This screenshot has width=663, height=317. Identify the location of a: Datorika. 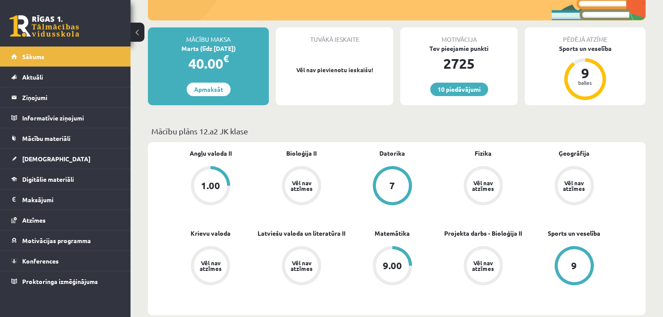
(392, 153).